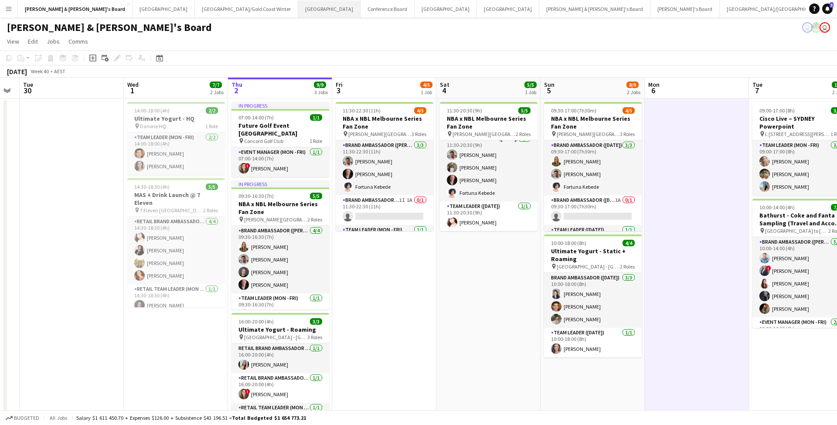 The width and height of the screenshot is (837, 425). Describe the element at coordinates (153, 126) in the screenshot. I see `span: Danone HQ` at that location.